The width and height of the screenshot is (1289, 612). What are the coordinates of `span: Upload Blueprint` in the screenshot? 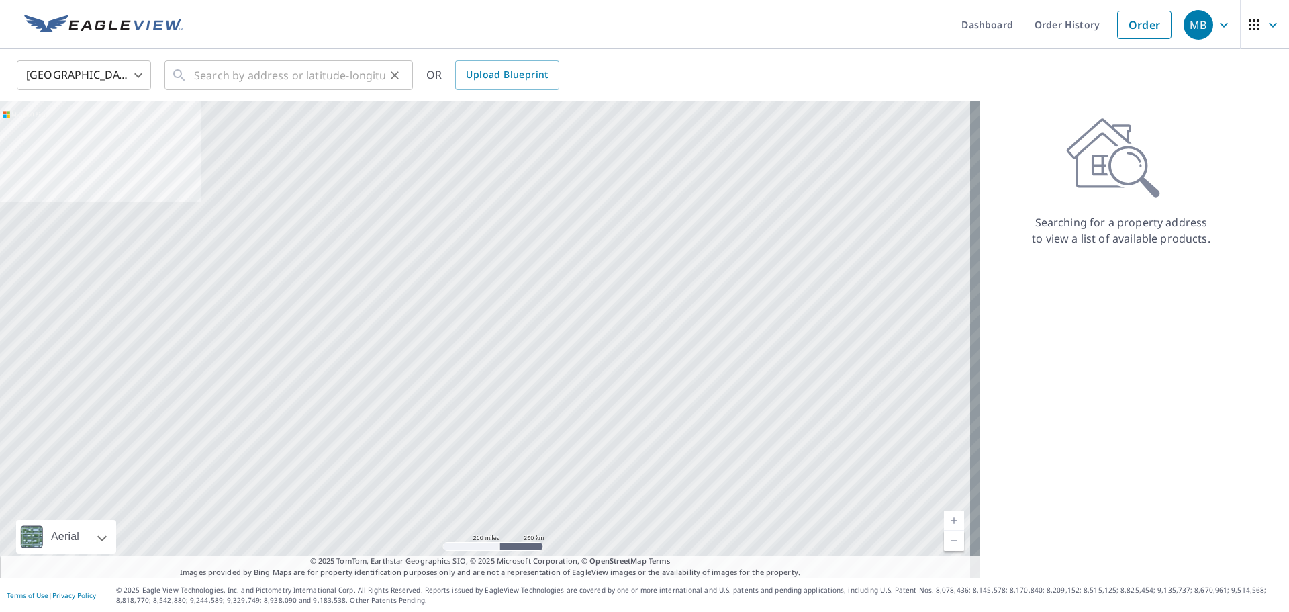 It's located at (507, 75).